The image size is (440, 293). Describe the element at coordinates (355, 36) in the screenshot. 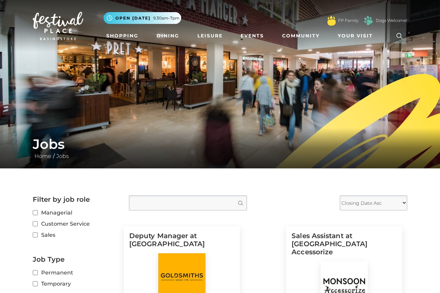

I see `span: Your Visit` at that location.